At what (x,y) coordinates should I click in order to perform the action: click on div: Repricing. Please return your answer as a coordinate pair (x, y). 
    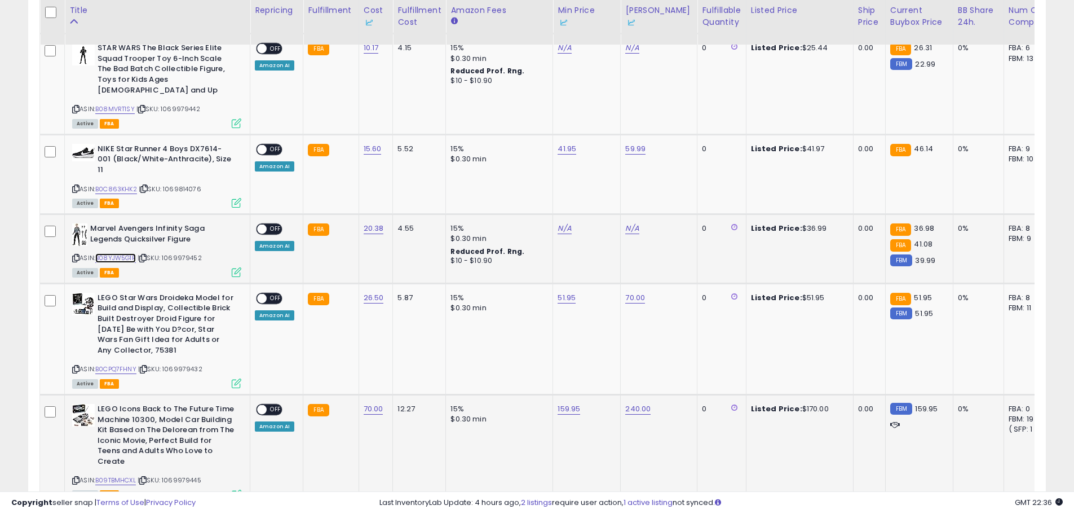
    Looking at the image, I should click on (276, 10).